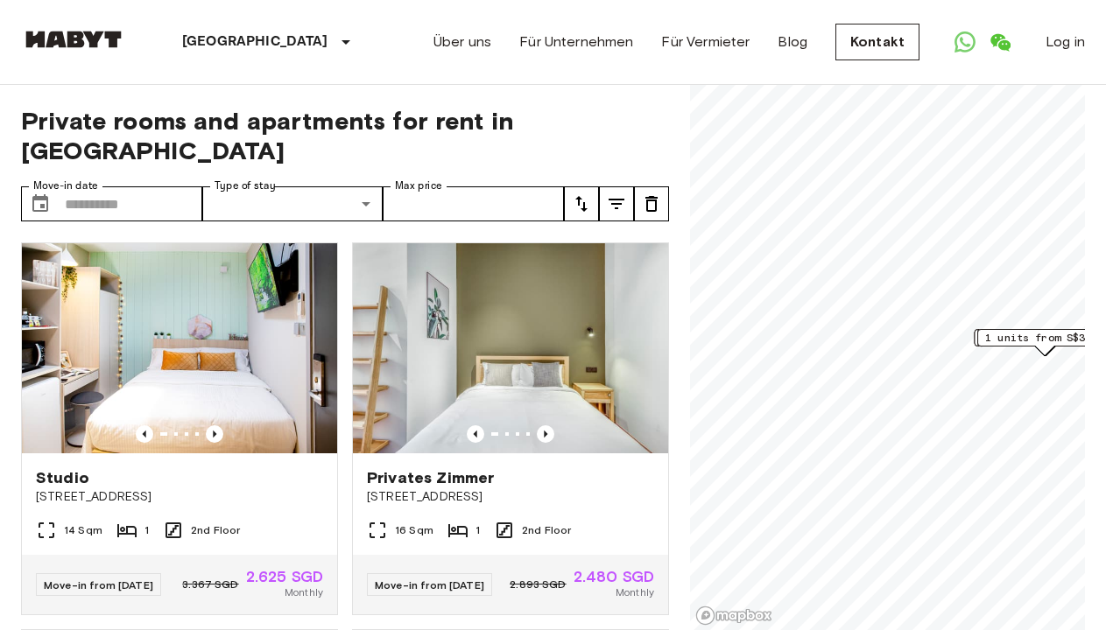 Image resolution: width=1106 pixels, height=630 pixels. Describe the element at coordinates (538, 585) in the screenshot. I see `span: 2.893 SGD` at that location.